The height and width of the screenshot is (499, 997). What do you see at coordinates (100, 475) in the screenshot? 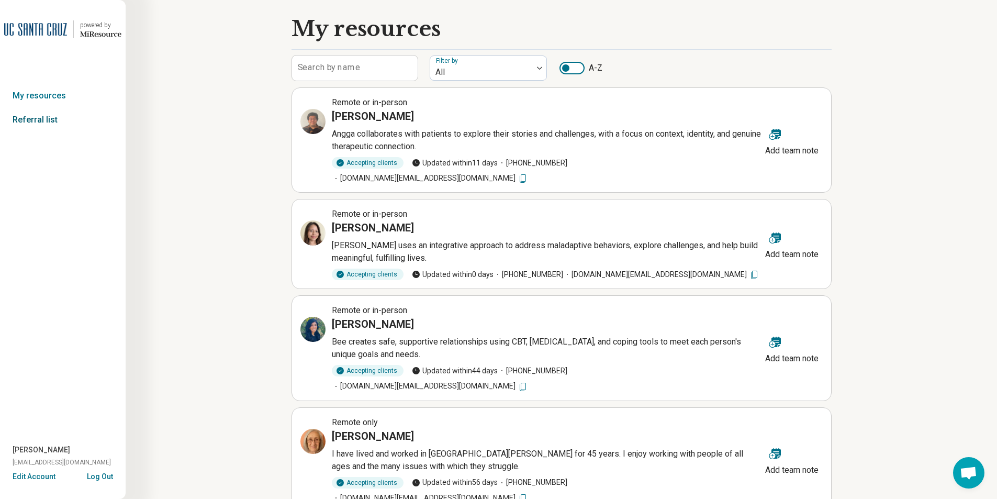
I see `button: Log Out` at bounding box center [100, 475].